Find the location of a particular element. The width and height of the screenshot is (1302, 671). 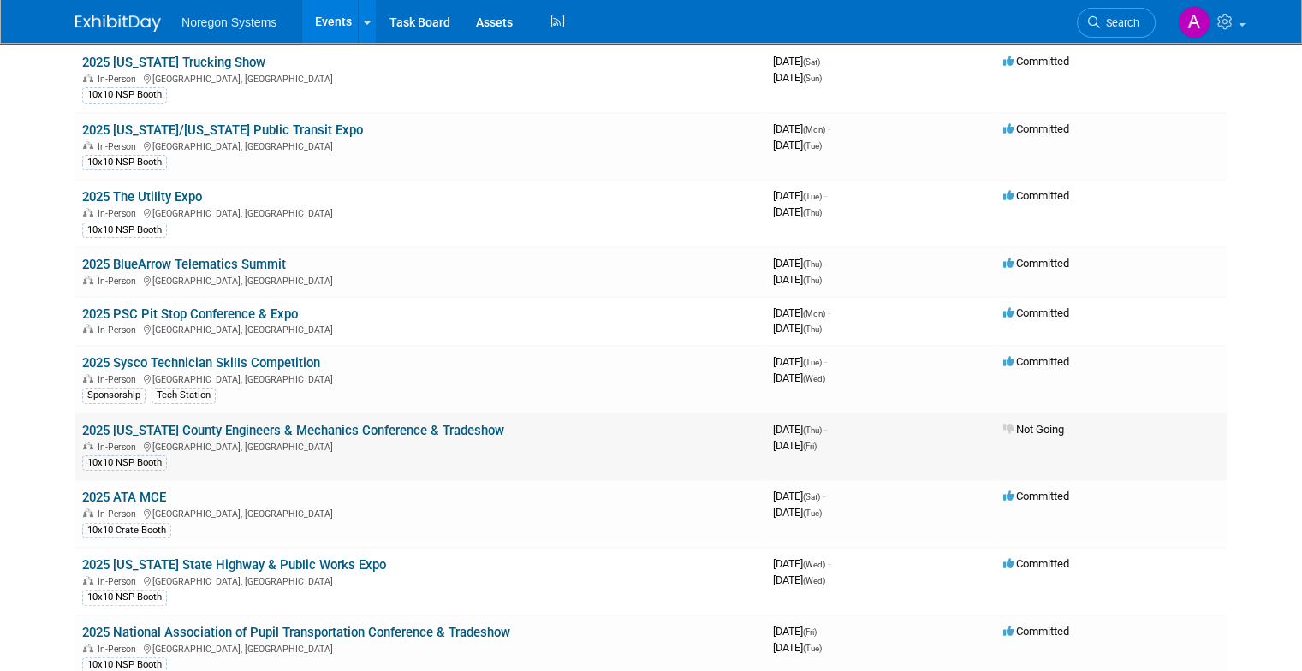

div: Sponsorship is located at coordinates (114, 395).